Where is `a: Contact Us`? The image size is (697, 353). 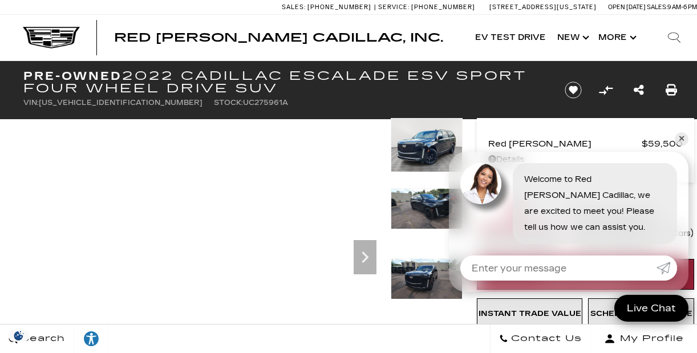
a: Contact Us is located at coordinates (540, 339).